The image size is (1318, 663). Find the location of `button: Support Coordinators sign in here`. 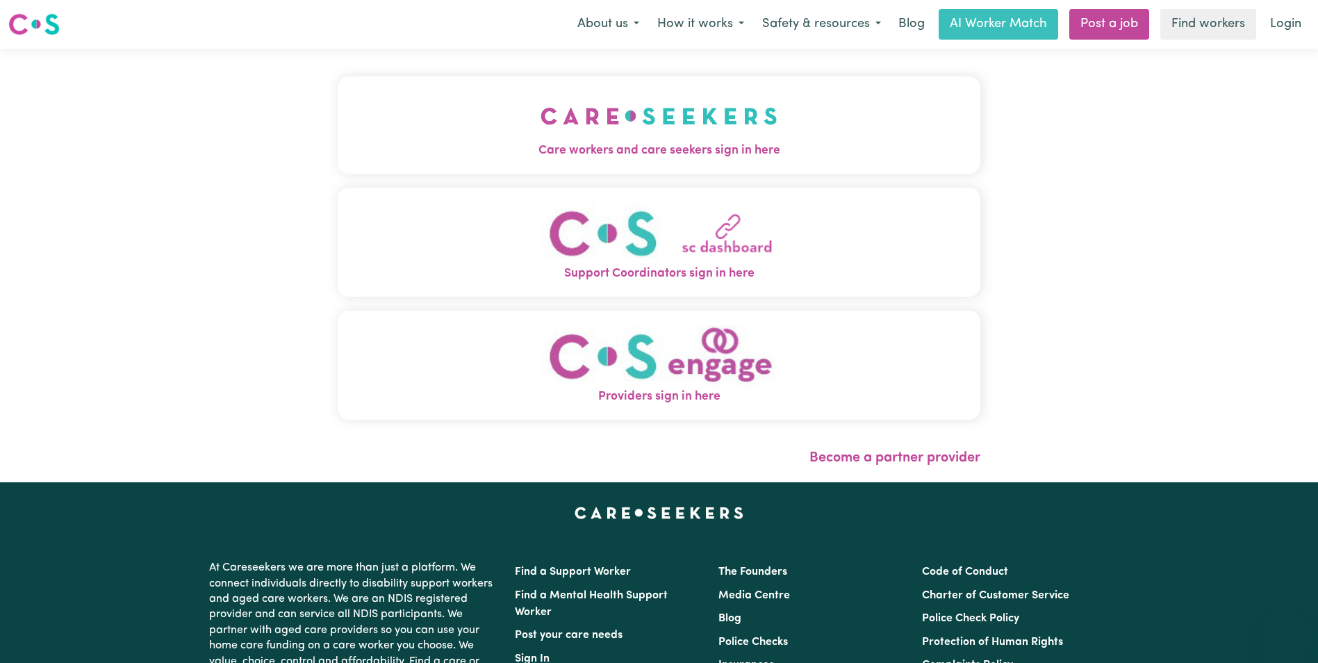

button: Support Coordinators sign in here is located at coordinates (658, 242).